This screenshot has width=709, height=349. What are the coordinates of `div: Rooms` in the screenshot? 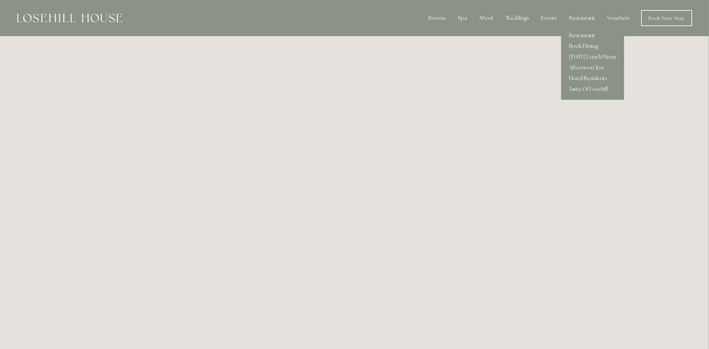 It's located at (437, 18).